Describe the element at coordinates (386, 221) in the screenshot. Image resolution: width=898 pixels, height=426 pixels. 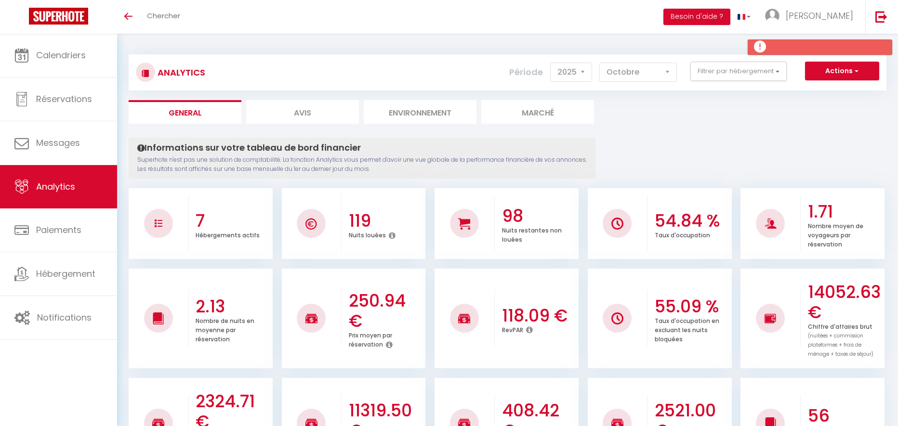
I see `h3: 119` at that location.